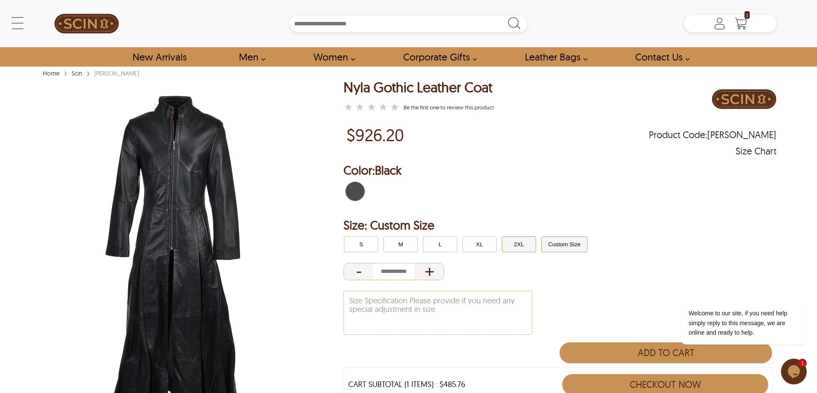 The image size is (817, 393). I want to click on button: Click to select S, so click(361, 244).